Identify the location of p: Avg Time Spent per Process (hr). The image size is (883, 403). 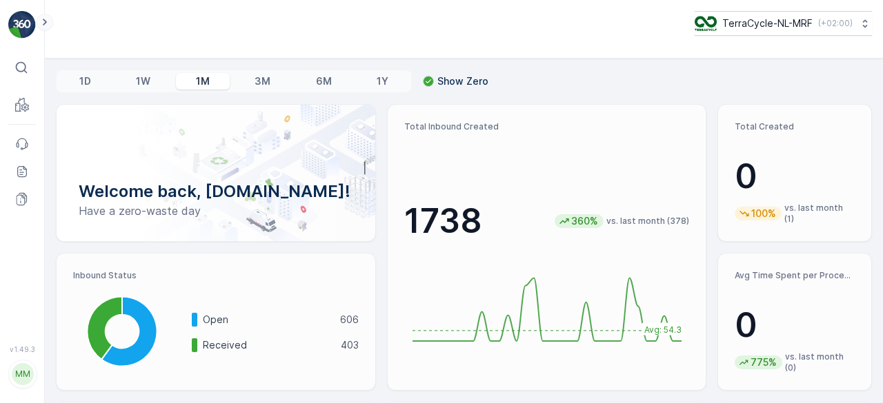
(794, 276).